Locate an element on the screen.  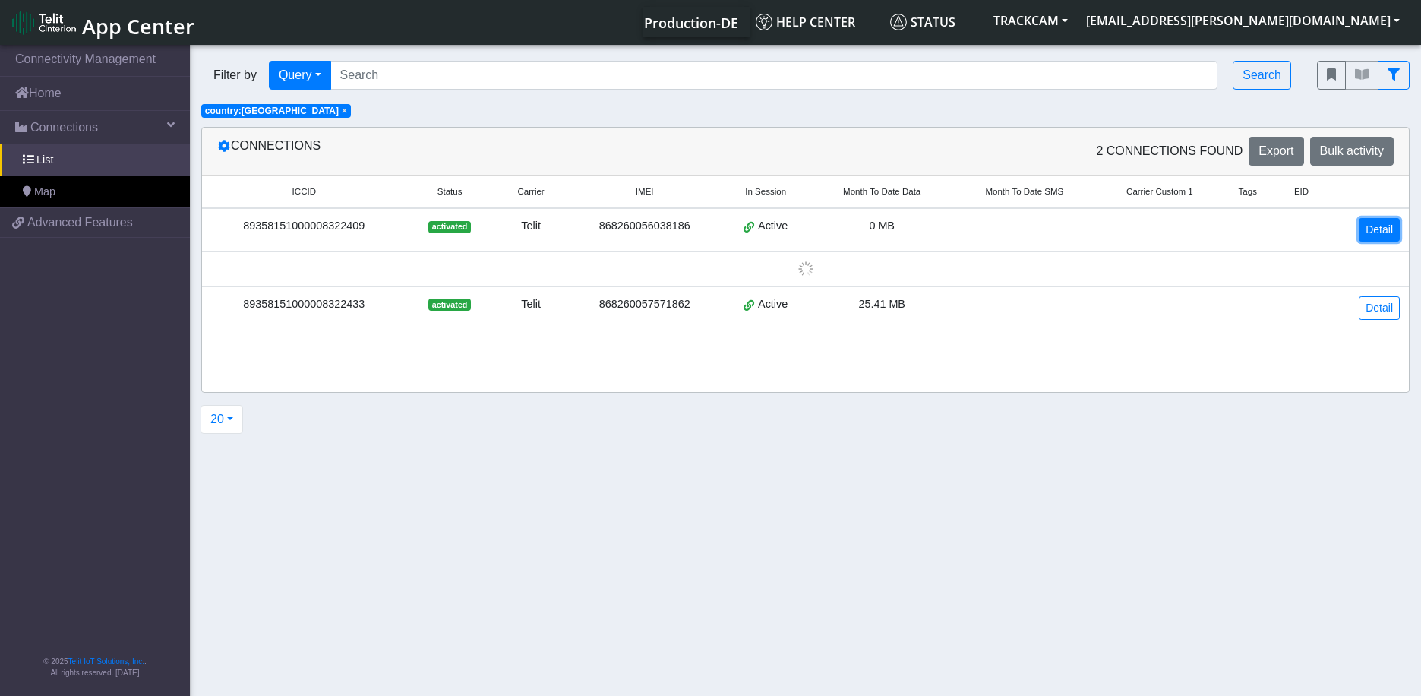
span: IMEI is located at coordinates (645, 191).